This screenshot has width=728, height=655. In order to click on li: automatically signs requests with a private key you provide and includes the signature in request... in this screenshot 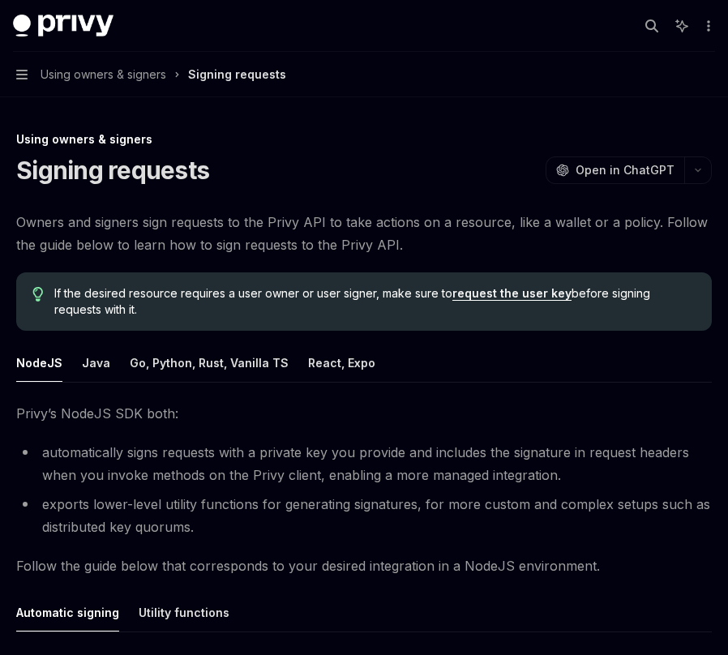, I will do `click(364, 464)`.